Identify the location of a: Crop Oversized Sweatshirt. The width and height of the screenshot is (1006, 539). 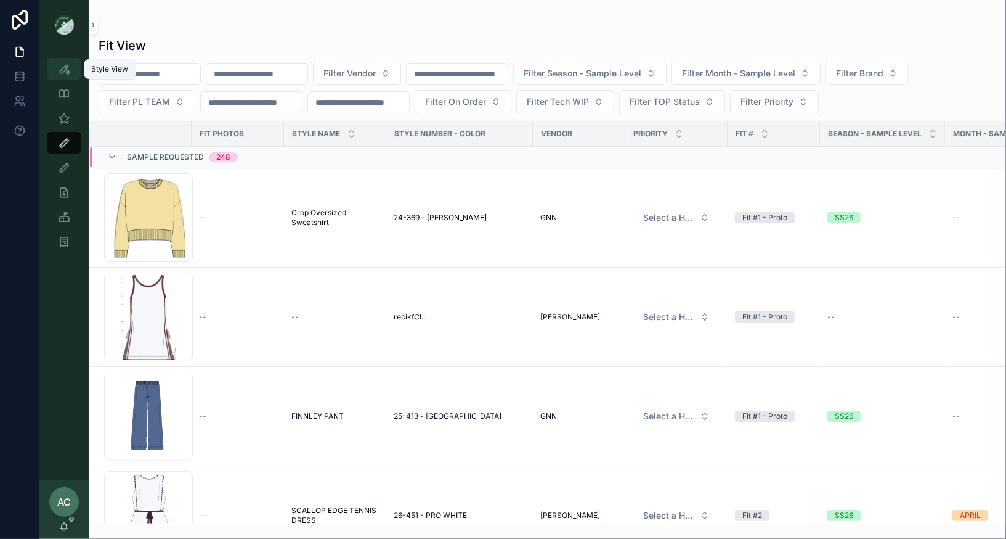
(335, 218).